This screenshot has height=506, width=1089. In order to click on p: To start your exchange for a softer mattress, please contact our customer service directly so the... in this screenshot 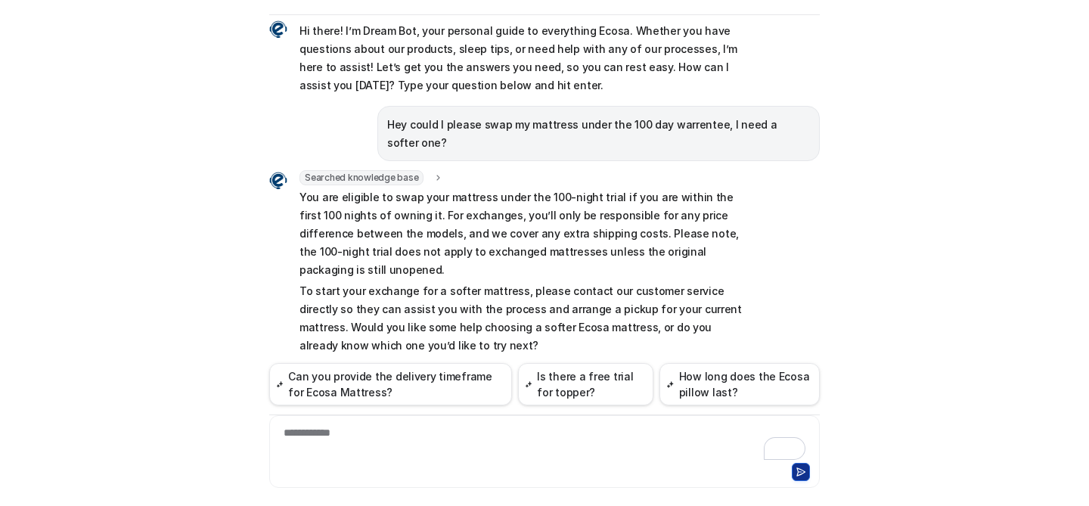, I will do `click(520, 318)`.